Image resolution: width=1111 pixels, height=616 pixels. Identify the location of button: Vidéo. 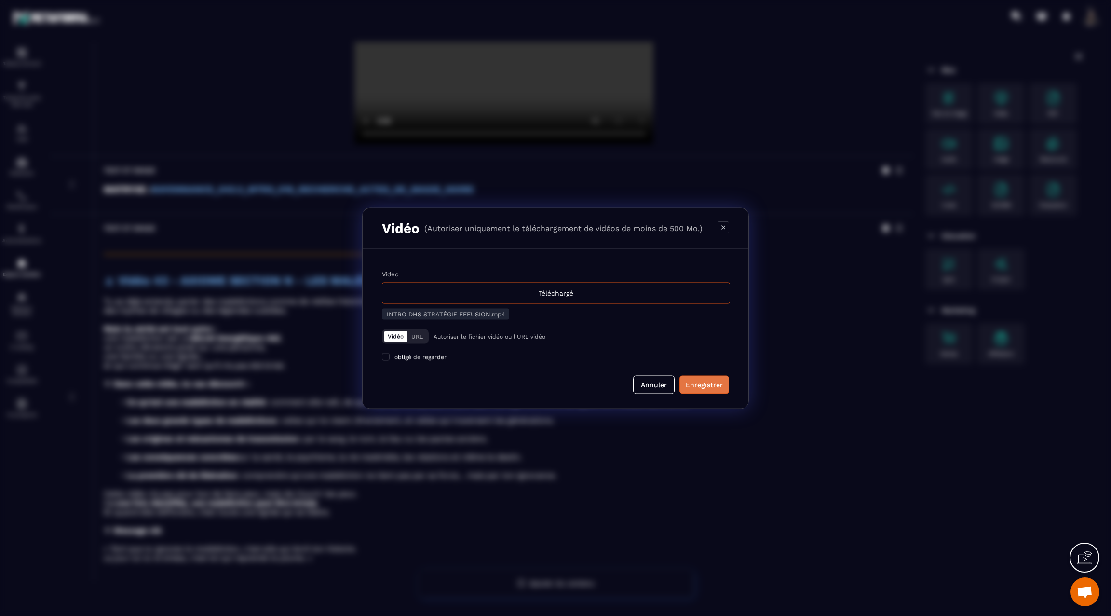
(395, 336).